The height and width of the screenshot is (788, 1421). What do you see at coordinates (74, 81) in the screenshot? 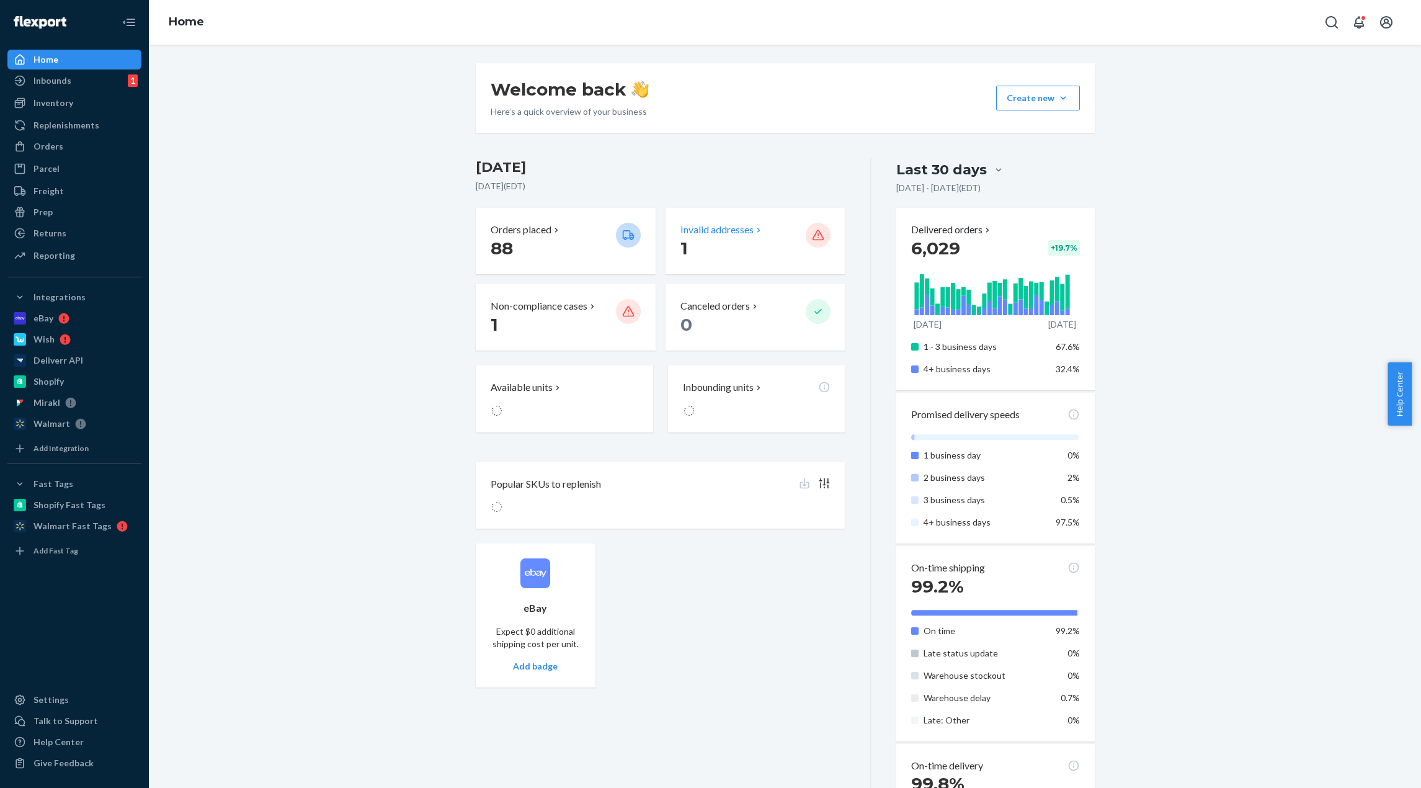
I see `a: Inbounds1` at bounding box center [74, 81].